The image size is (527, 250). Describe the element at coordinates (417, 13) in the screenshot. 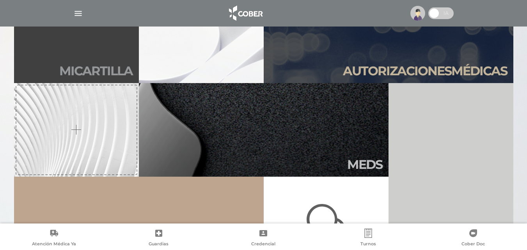

I see `img: profile-placeholder.svg` at that location.